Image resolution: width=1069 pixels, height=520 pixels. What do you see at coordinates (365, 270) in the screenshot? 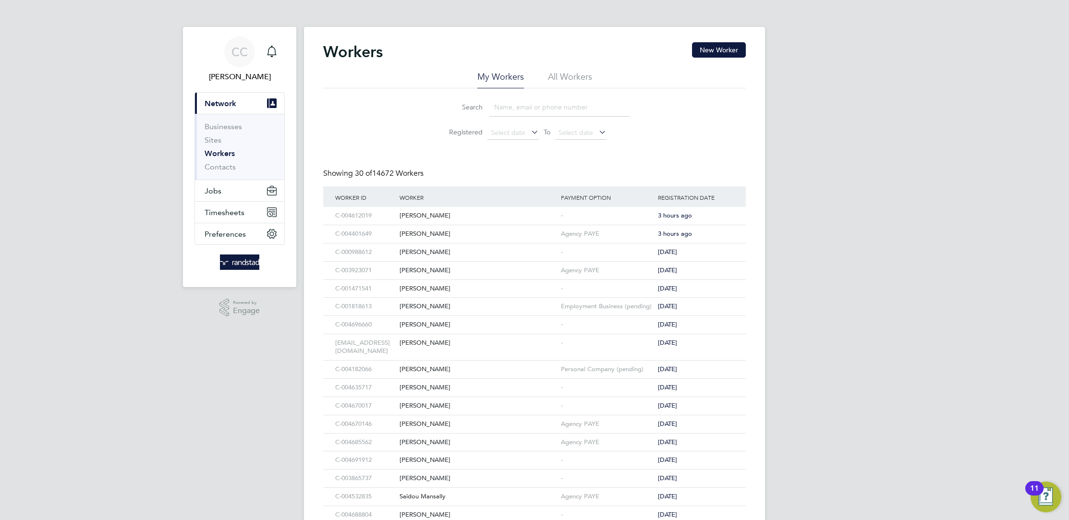
I see `div: C-003923071` at bounding box center [365, 270].